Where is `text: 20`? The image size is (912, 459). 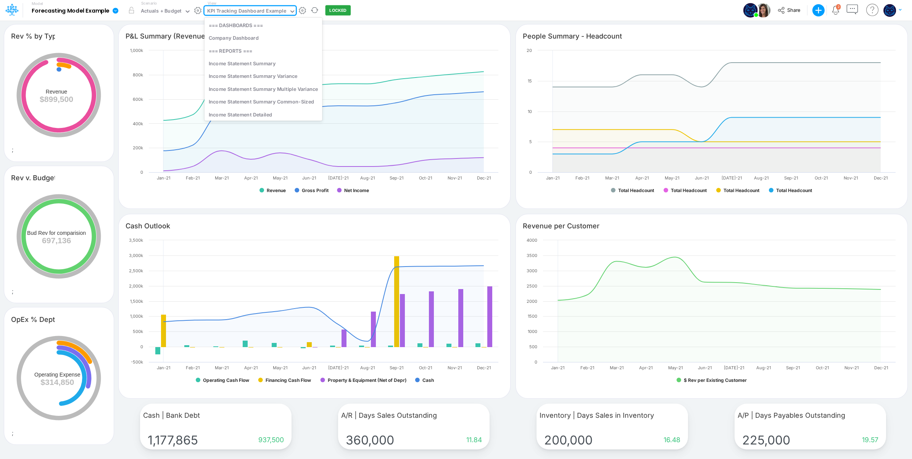
text: 20 is located at coordinates (529, 50).